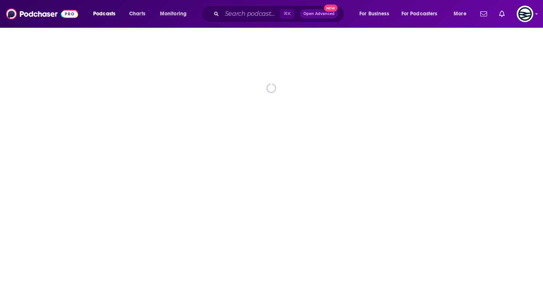 This screenshot has height=304, width=543. Describe the element at coordinates (251, 14) in the screenshot. I see `input: Search podcasts, credits, & more...` at that location.